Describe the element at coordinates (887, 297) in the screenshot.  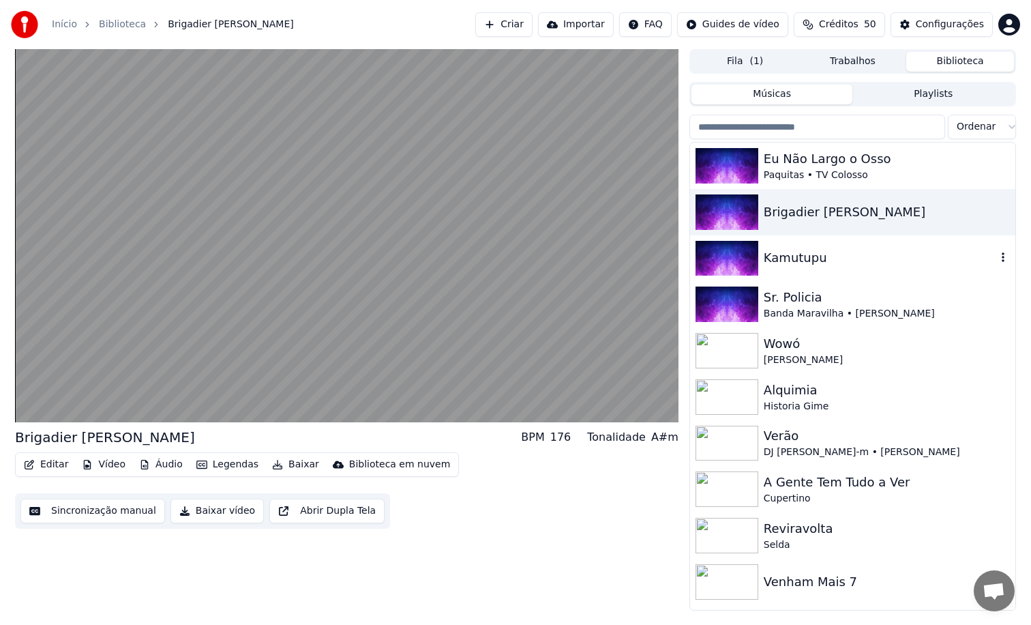
I see `div: Sr. Policia` at that location.